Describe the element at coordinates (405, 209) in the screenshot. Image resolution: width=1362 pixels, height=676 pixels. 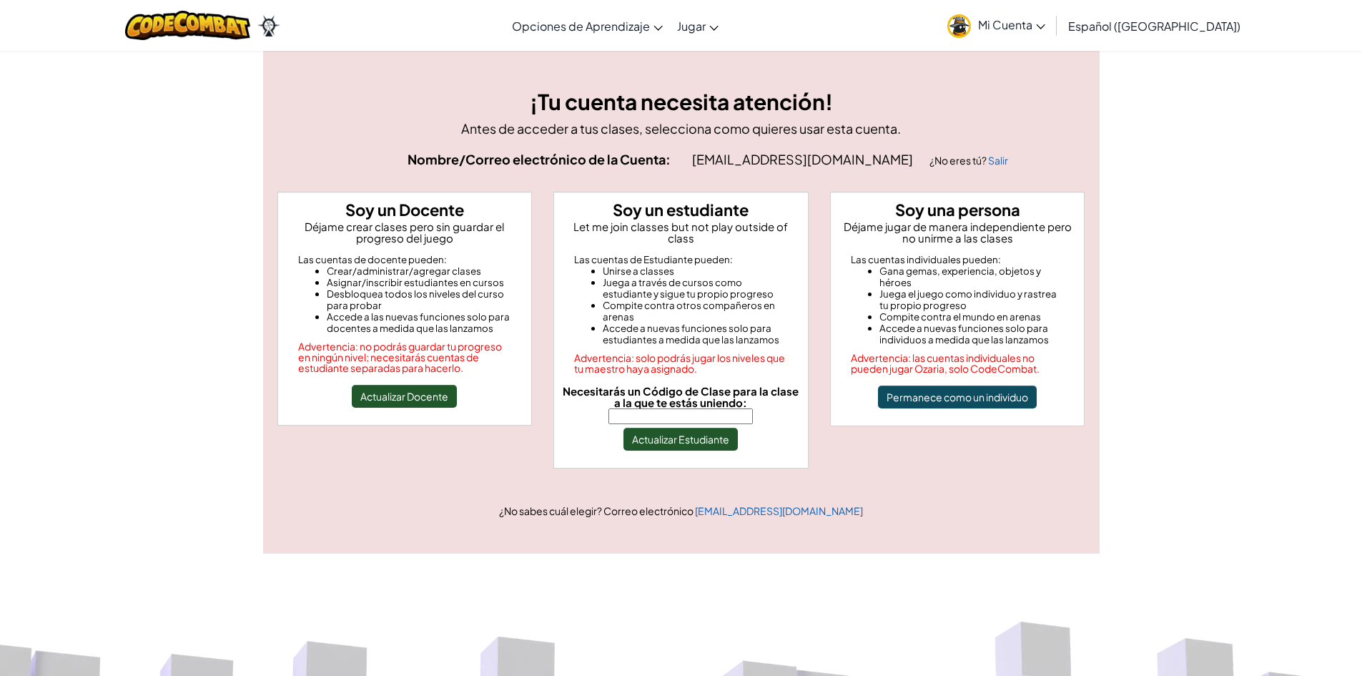
I see `strong: Soy un Docente` at that location.